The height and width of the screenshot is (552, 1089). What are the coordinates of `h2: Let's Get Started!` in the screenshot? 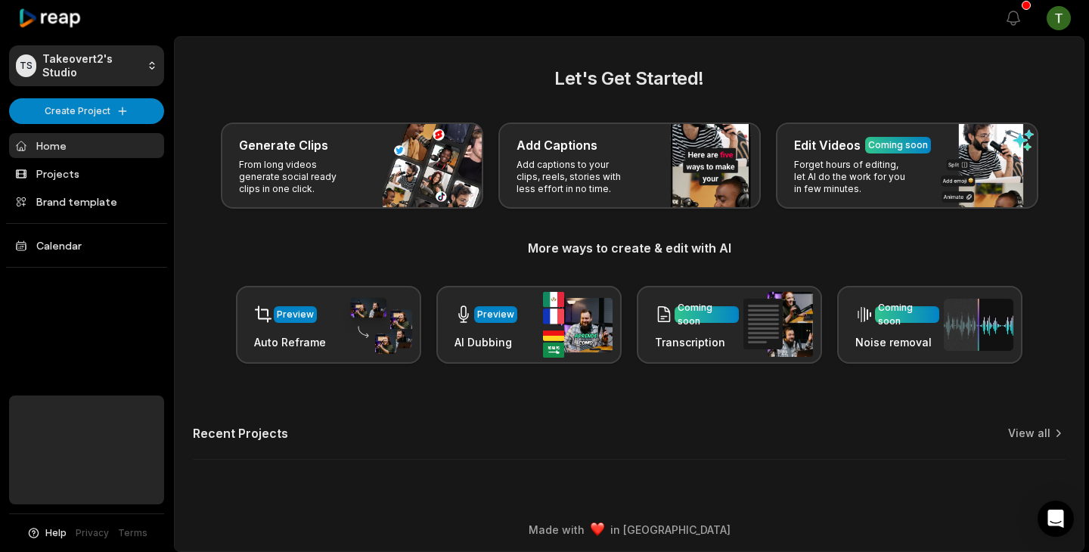 It's located at (629, 79).